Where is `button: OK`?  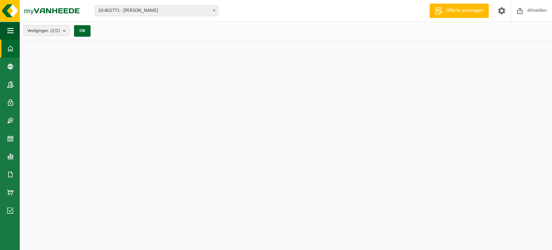
button: OK is located at coordinates (82, 31).